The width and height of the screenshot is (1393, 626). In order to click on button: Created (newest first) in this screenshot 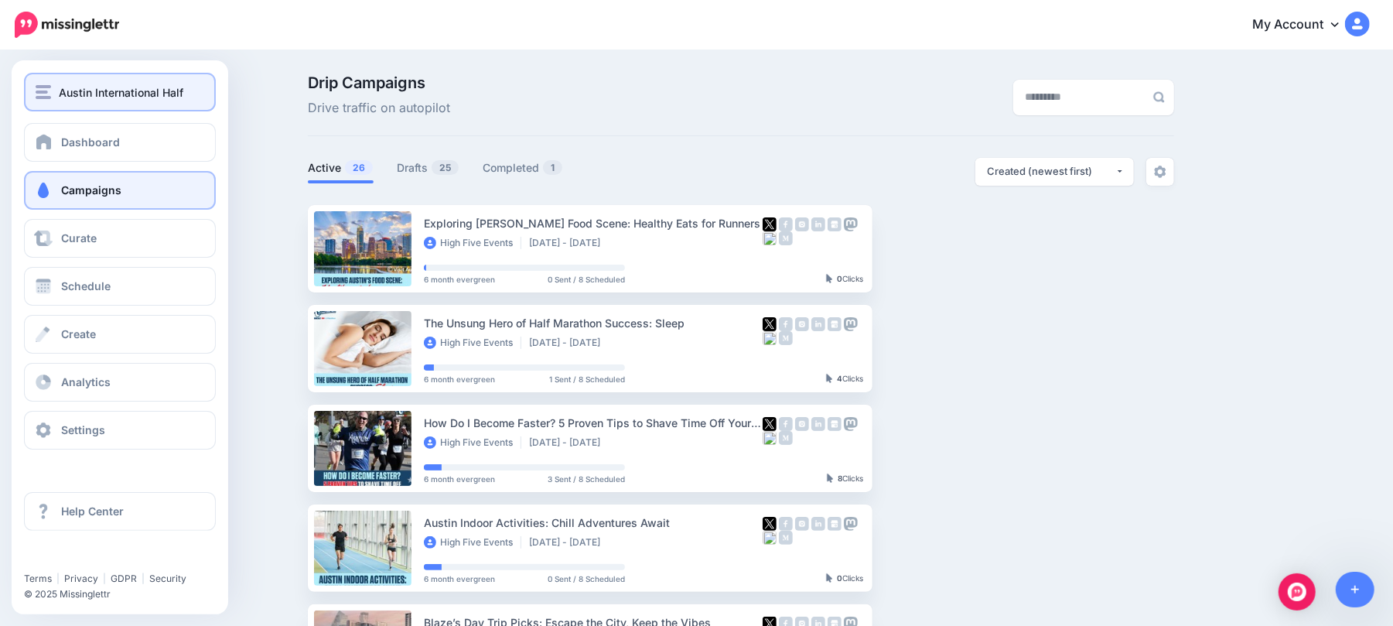, I will do `click(1054, 172)`.